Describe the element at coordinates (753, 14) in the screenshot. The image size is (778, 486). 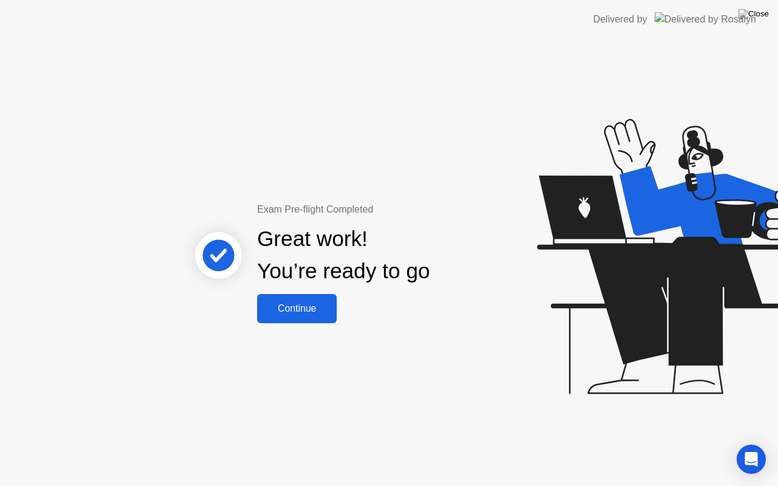
I see `img: Close` at that location.